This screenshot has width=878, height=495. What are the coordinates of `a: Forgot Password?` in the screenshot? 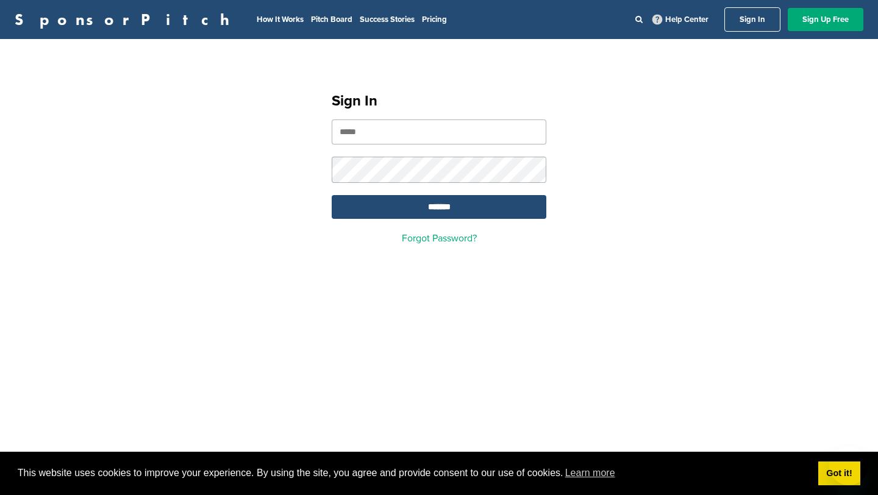 It's located at (439, 238).